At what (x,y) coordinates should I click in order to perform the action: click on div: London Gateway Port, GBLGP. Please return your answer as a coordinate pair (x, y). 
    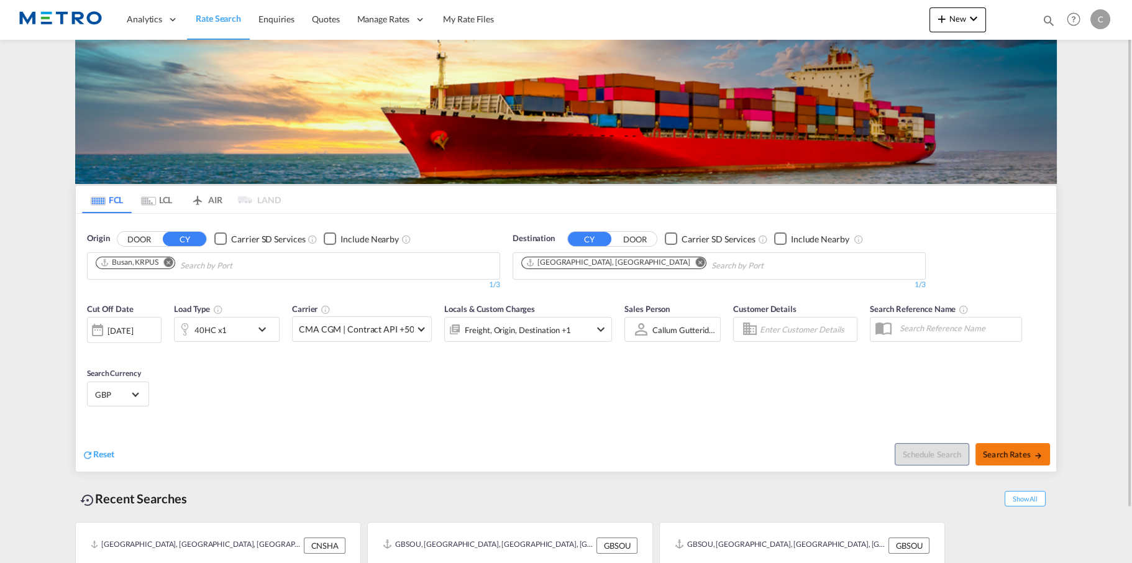
    Looking at the image, I should click on (608, 262).